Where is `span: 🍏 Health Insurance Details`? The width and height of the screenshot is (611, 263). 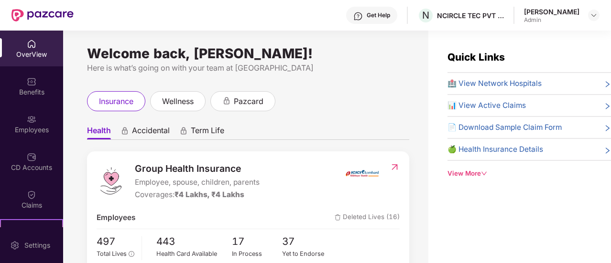 span: 🍏 Health Insurance Details is located at coordinates (495, 150).